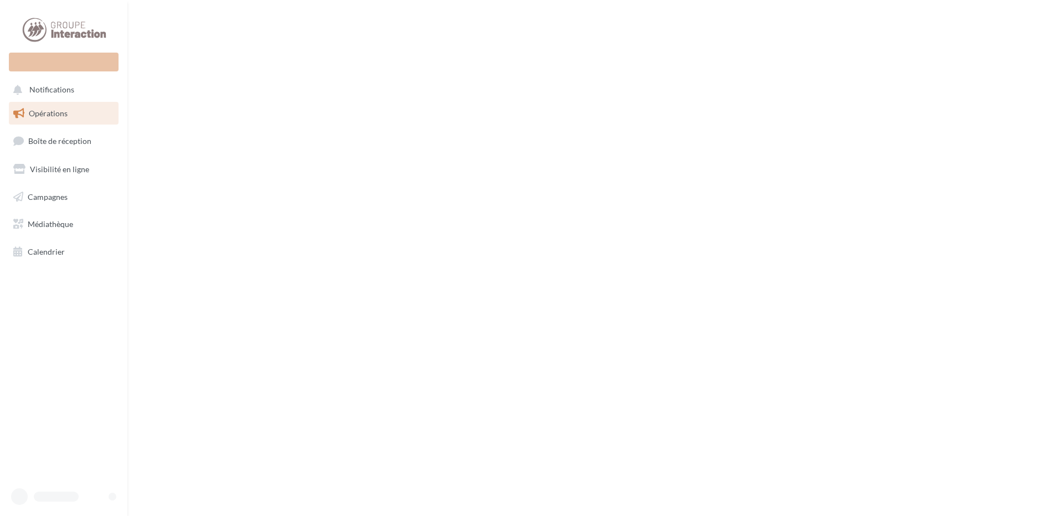 The width and height of the screenshot is (1059, 516). What do you see at coordinates (64, 170) in the screenshot?
I see `a: Visibilité en ligne` at bounding box center [64, 170].